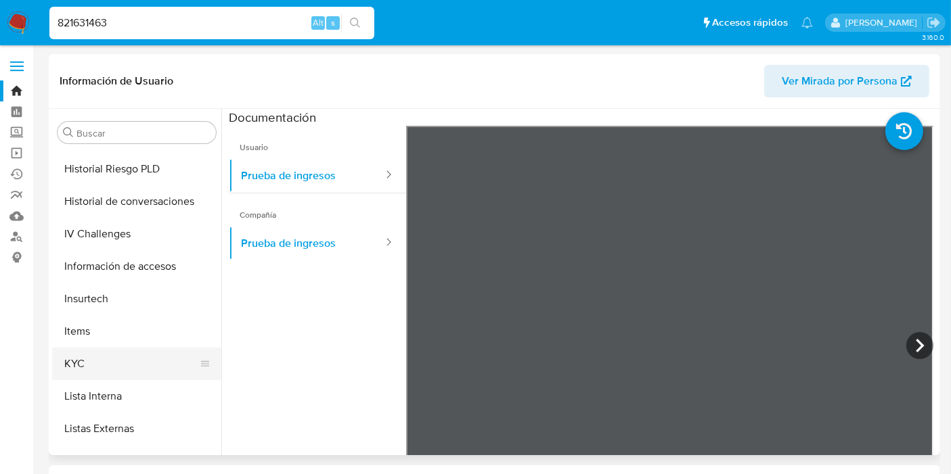 The image size is (951, 474). What do you see at coordinates (137, 267) in the screenshot?
I see `button: Información de accesos` at bounding box center [137, 267].